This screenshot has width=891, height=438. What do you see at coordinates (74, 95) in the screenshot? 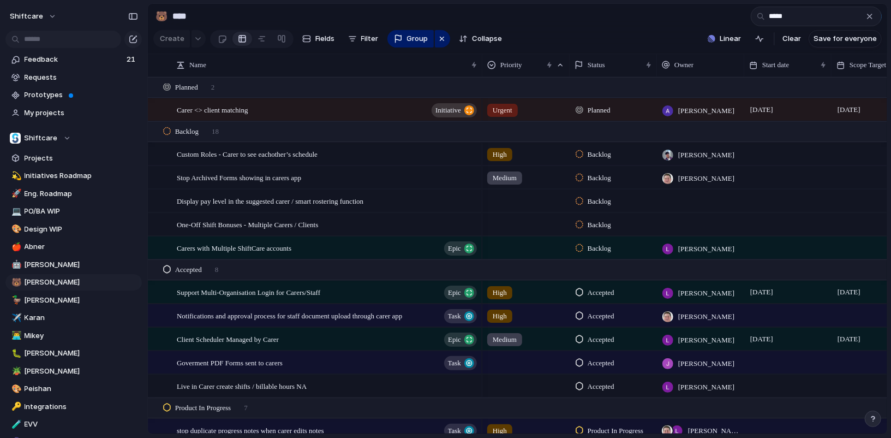
I see `a: Prototypes` at bounding box center [74, 95].